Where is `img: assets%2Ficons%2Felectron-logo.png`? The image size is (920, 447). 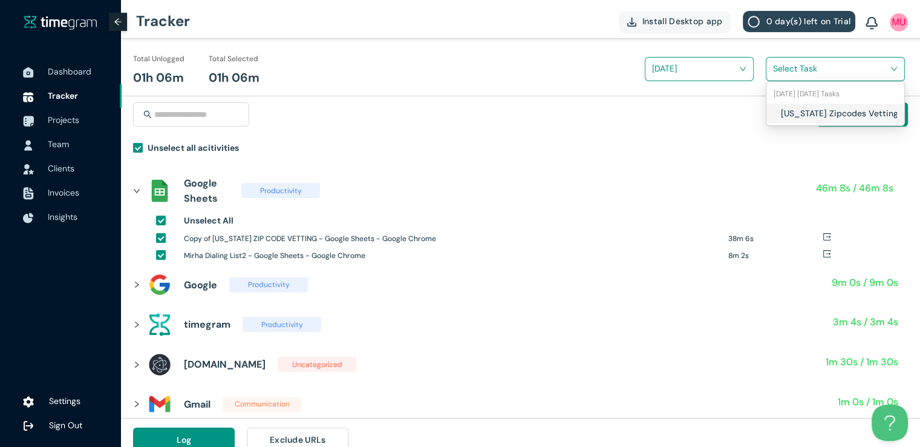
img: assets%2Ficons%2Felectron-logo.png is located at coordinates (160, 364).